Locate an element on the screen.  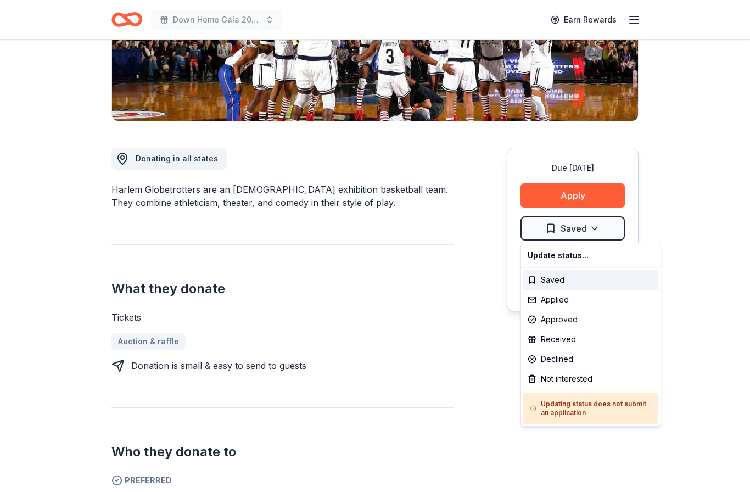
div: Saved is located at coordinates (591, 280).